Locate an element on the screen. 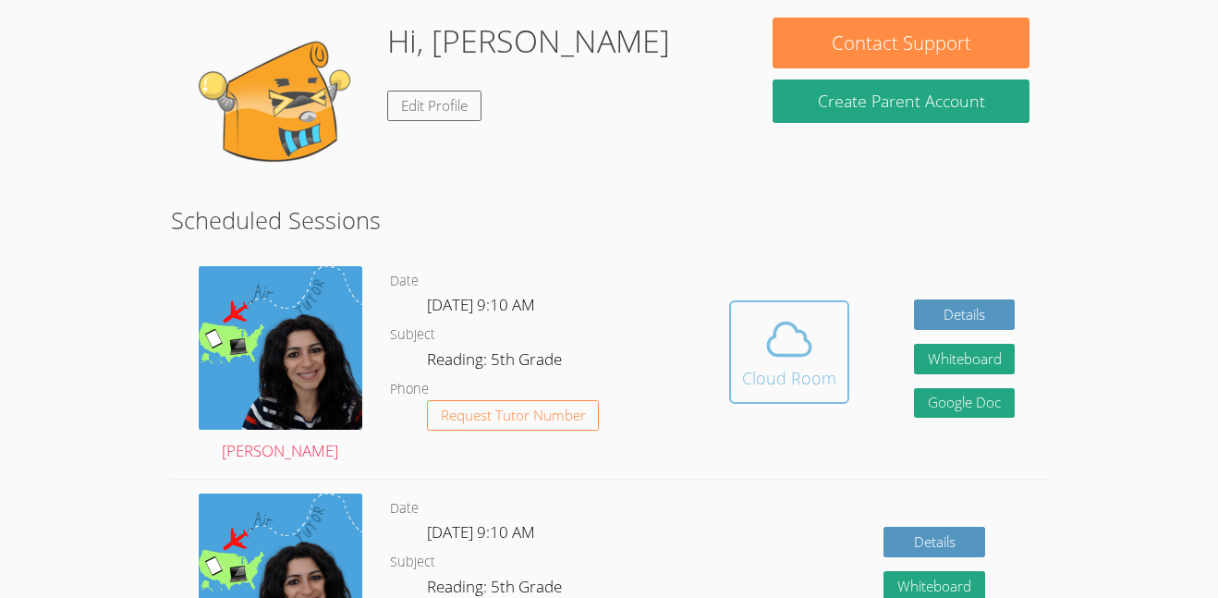  div: Cloud Room is located at coordinates (789, 378).